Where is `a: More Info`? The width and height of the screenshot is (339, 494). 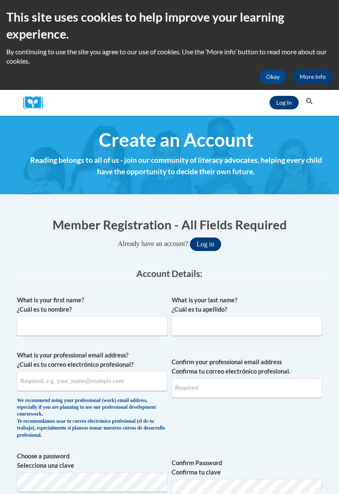
a: More Info is located at coordinates (313, 77).